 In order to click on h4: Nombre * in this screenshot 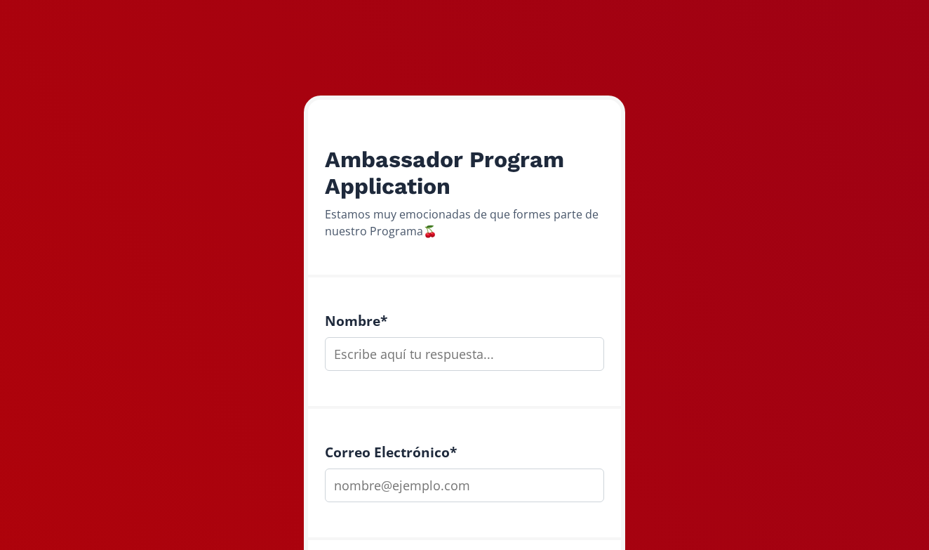, I will do `click(465, 320)`.